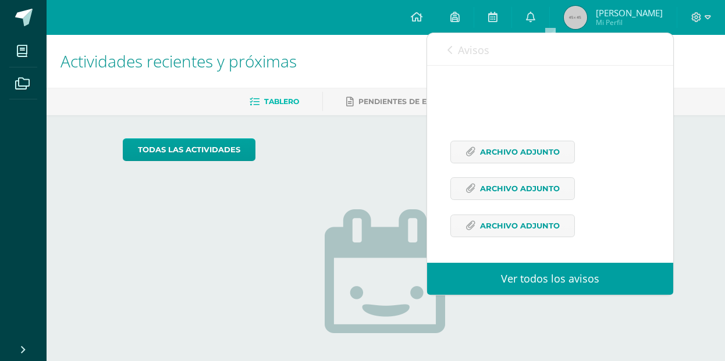  What do you see at coordinates (576, 17) in the screenshot?
I see `img: 45x45` at bounding box center [576, 17].